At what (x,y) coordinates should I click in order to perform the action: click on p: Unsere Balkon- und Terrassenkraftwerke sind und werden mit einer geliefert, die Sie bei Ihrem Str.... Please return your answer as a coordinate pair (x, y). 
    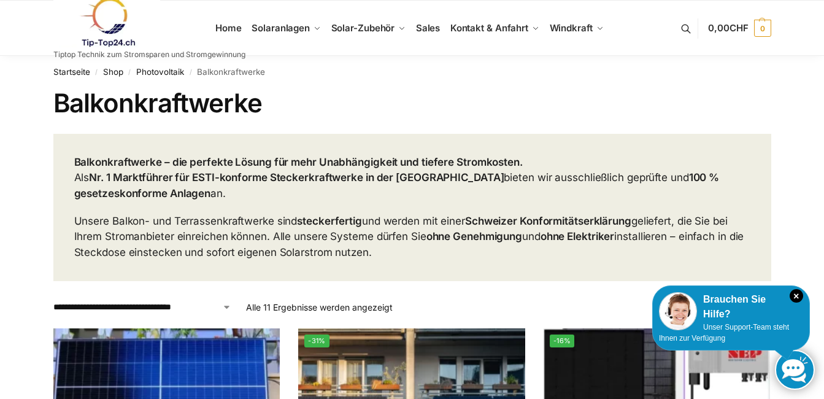
    Looking at the image, I should click on (412, 237).